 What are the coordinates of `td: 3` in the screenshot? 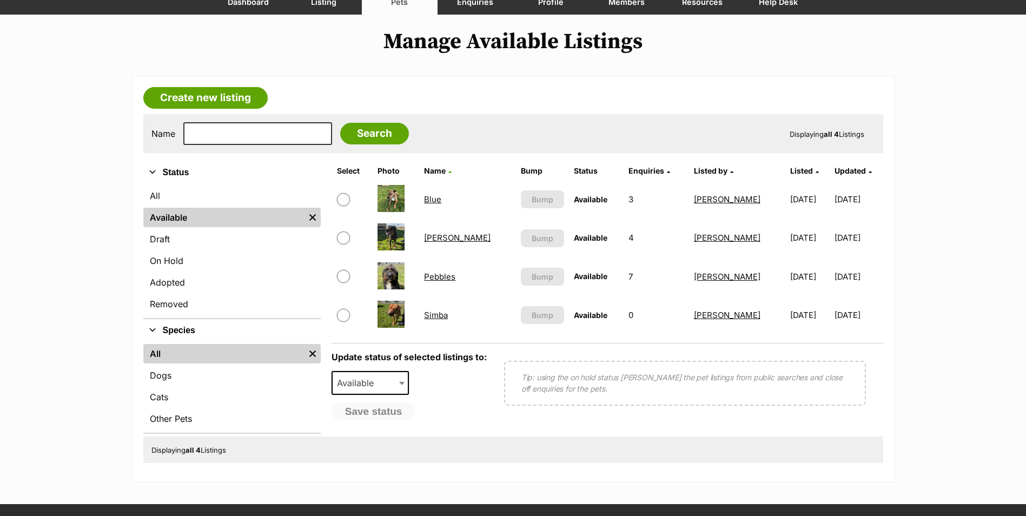 It's located at (656, 199).